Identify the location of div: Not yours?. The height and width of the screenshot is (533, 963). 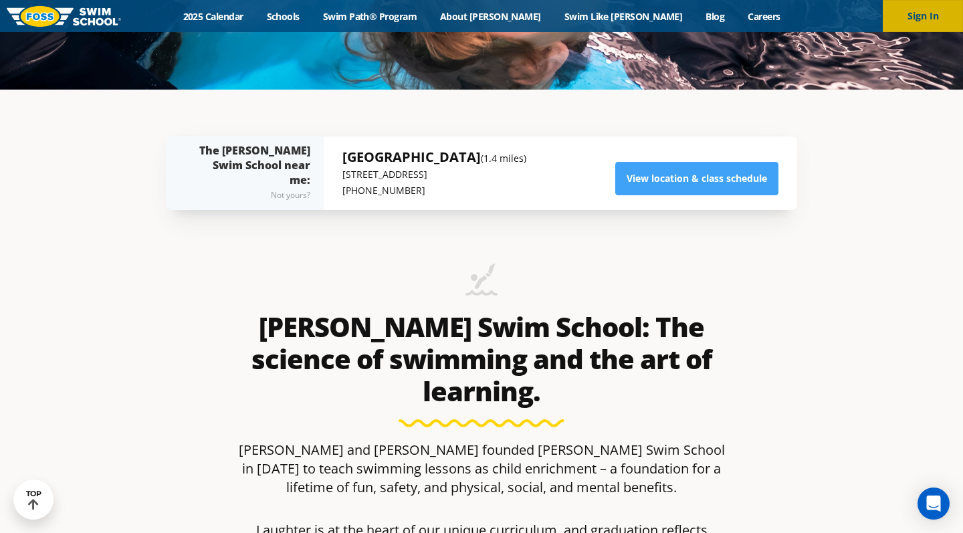
(252, 195).